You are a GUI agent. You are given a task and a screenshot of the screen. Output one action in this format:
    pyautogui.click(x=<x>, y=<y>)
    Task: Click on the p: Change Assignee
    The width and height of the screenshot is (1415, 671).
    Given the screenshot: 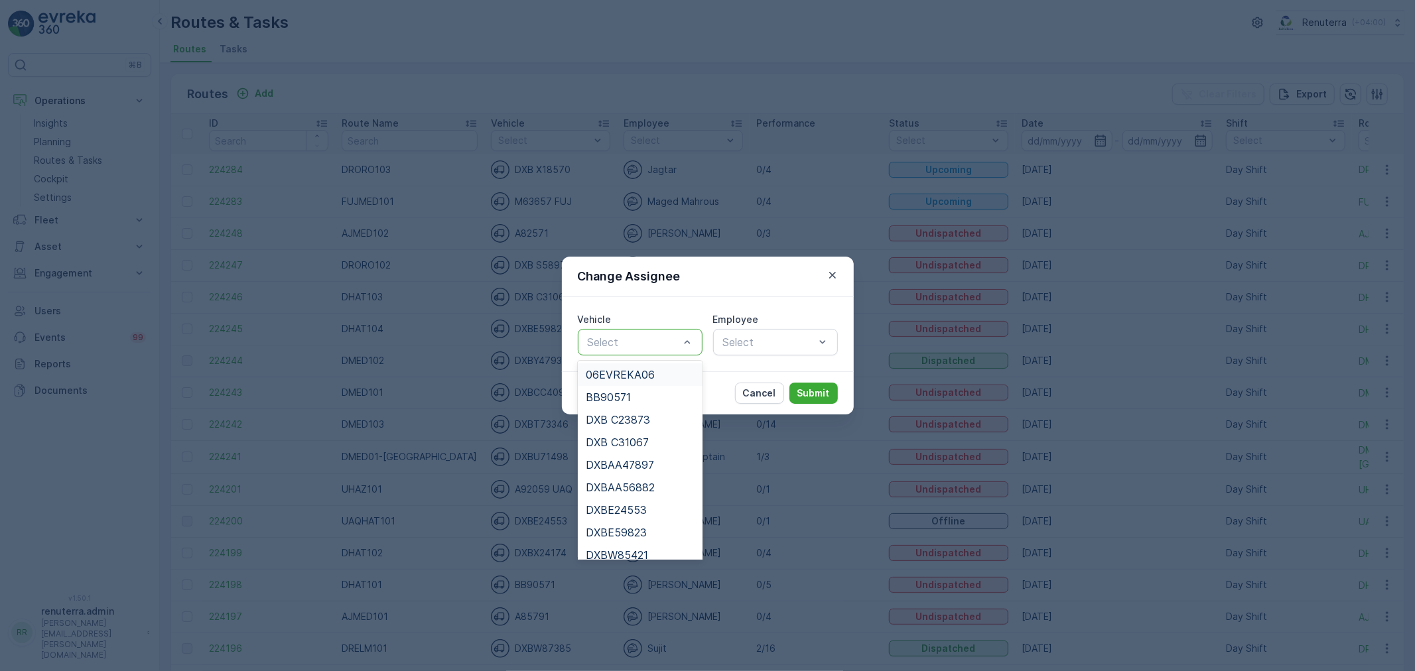 What is the action you would take?
    pyautogui.click(x=629, y=277)
    